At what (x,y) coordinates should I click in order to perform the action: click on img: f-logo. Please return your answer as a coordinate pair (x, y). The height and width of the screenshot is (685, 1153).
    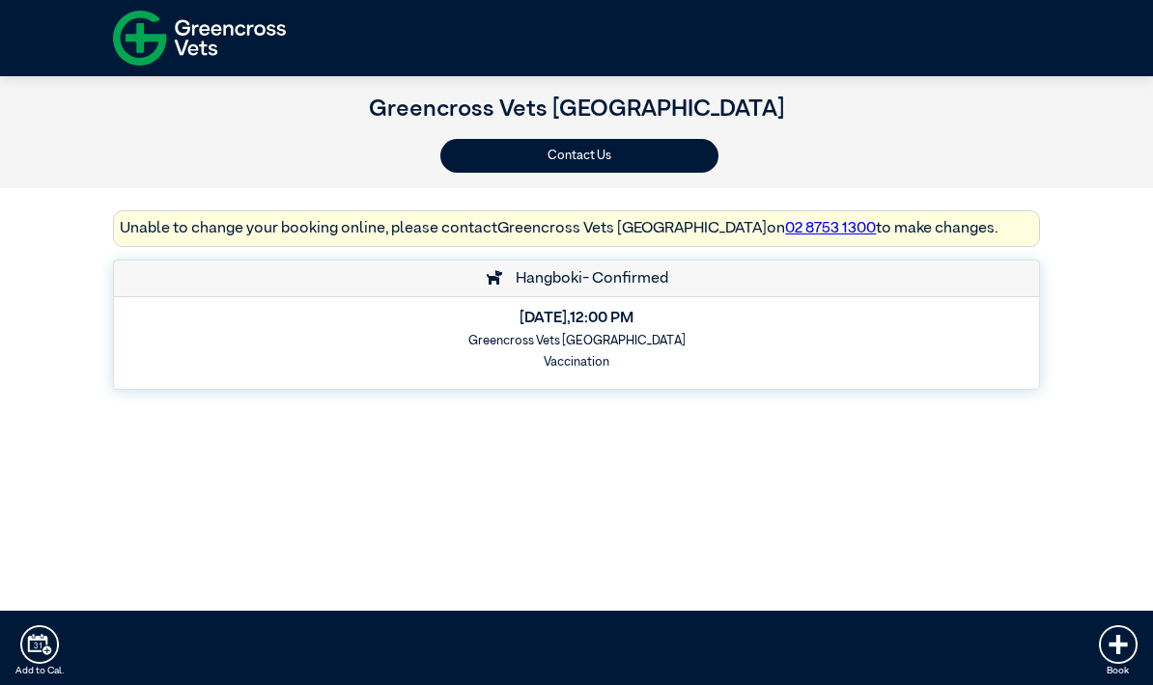
    Looking at the image, I should click on (199, 38).